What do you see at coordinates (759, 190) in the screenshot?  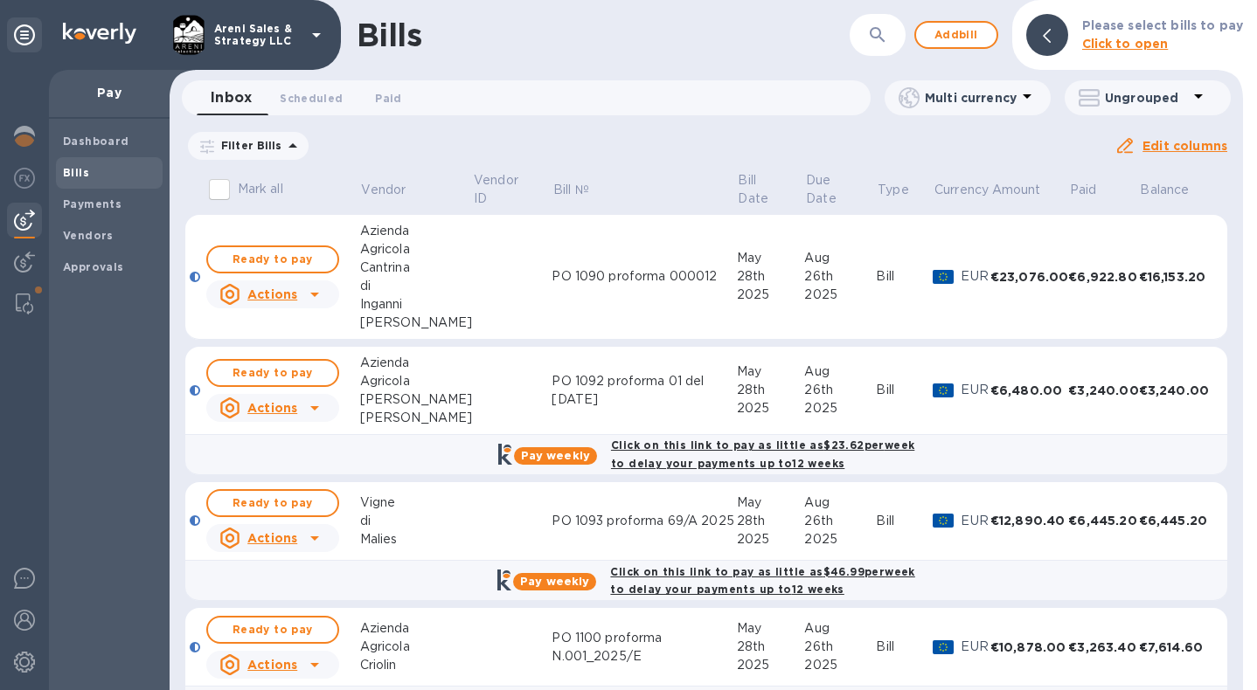 I see `p: Bill Date` at bounding box center [759, 190].